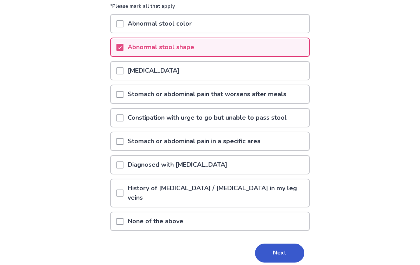  Describe the element at coordinates (207, 118) in the screenshot. I see `p: Constipation with urge to go but unable to pass stool` at that location.